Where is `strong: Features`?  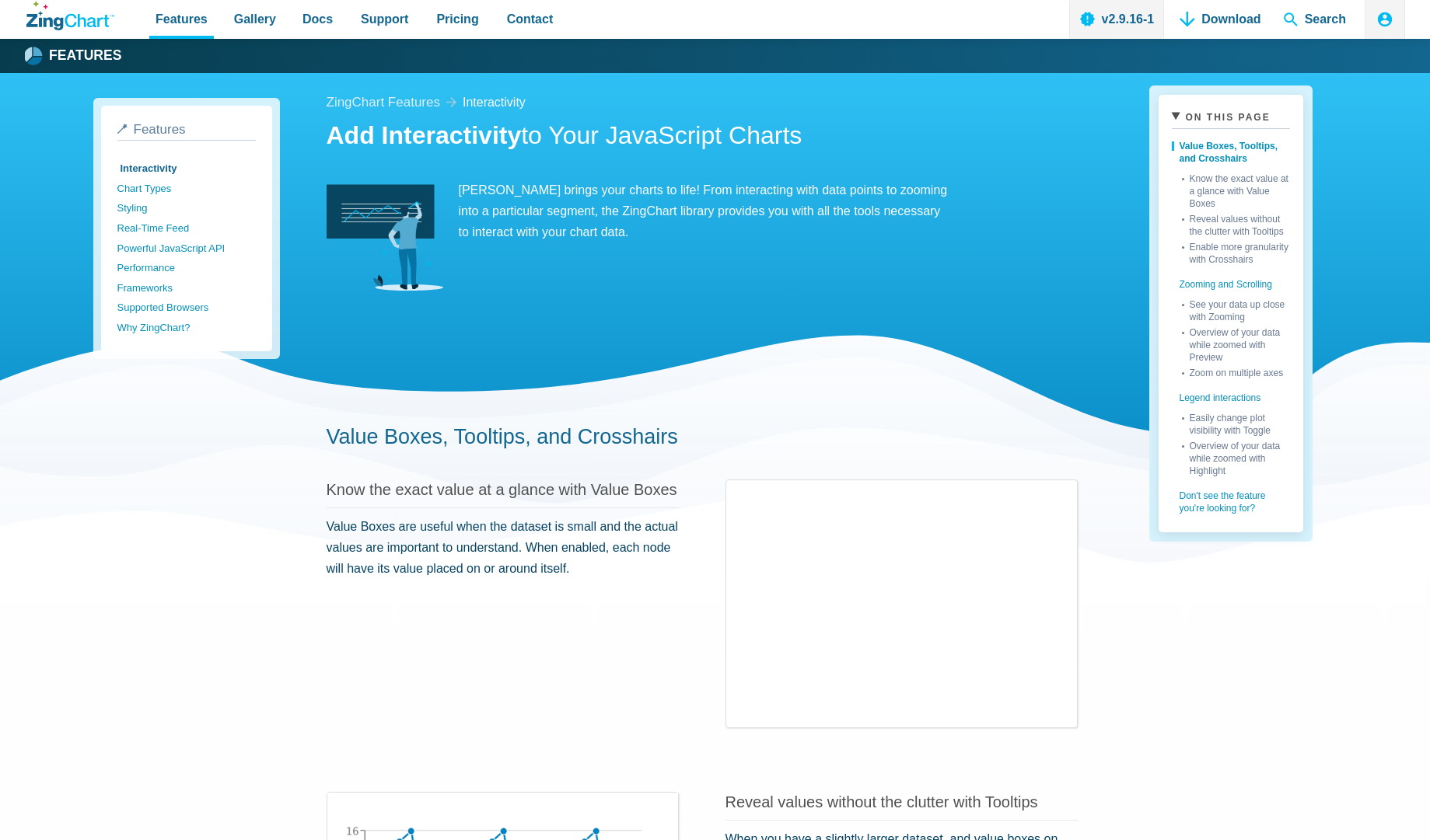
strong: Features is located at coordinates (86, 56).